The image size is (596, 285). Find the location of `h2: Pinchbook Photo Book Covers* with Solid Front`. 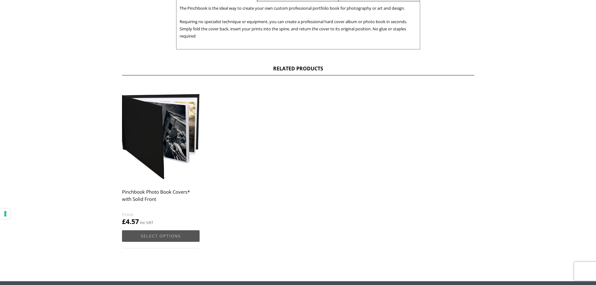

h2: Pinchbook Photo Book Covers* with Solid Front is located at coordinates (161, 198).